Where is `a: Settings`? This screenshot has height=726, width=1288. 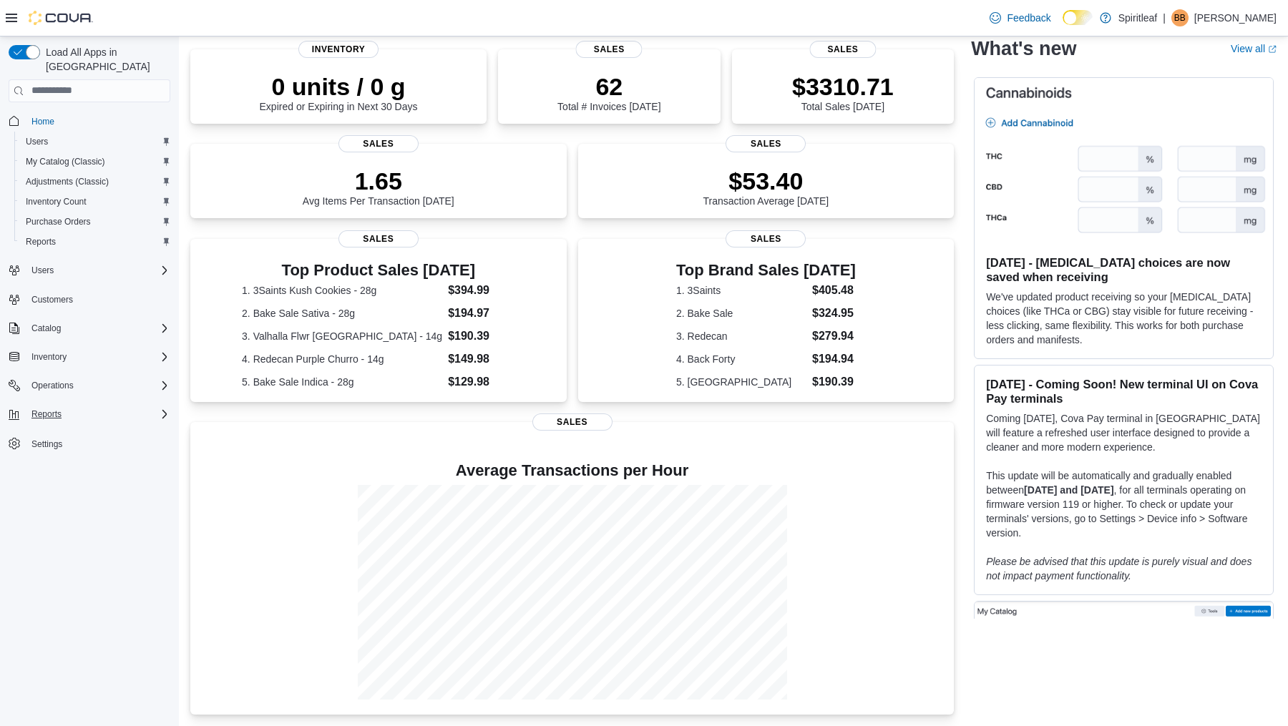 a: Settings is located at coordinates (47, 444).